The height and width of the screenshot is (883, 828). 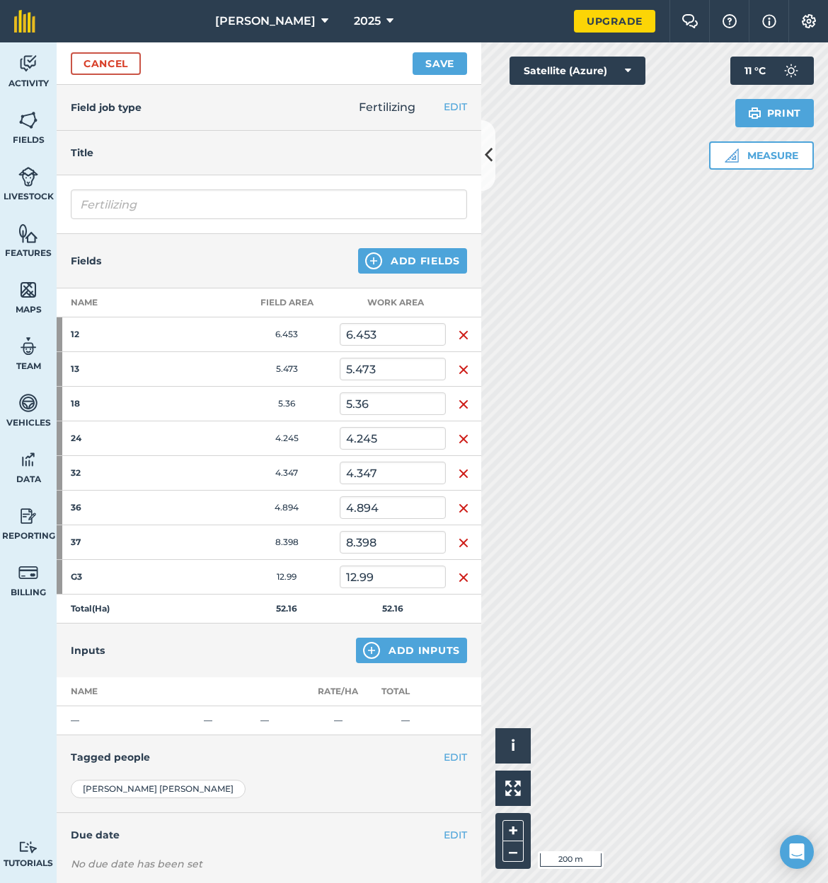 What do you see at coordinates (126, 439) in the screenshot?
I see `strong: 24` at bounding box center [126, 439].